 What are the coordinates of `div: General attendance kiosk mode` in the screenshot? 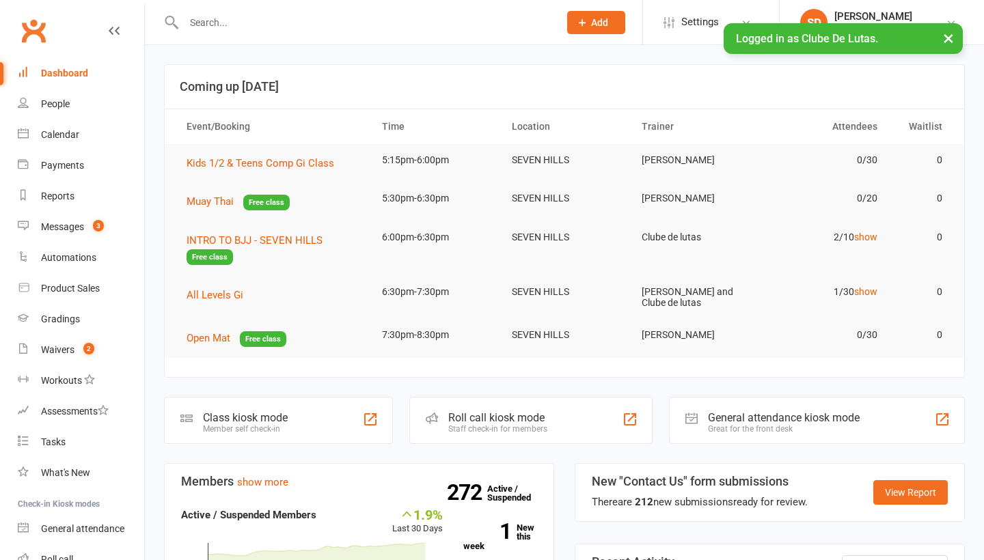 It's located at (784, 418).